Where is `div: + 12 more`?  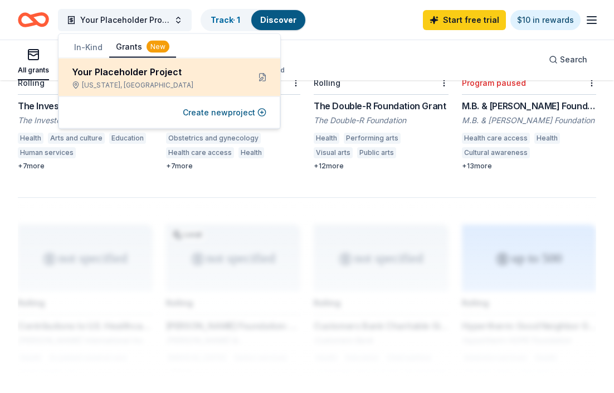 div: + 12 more is located at coordinates (381, 166).